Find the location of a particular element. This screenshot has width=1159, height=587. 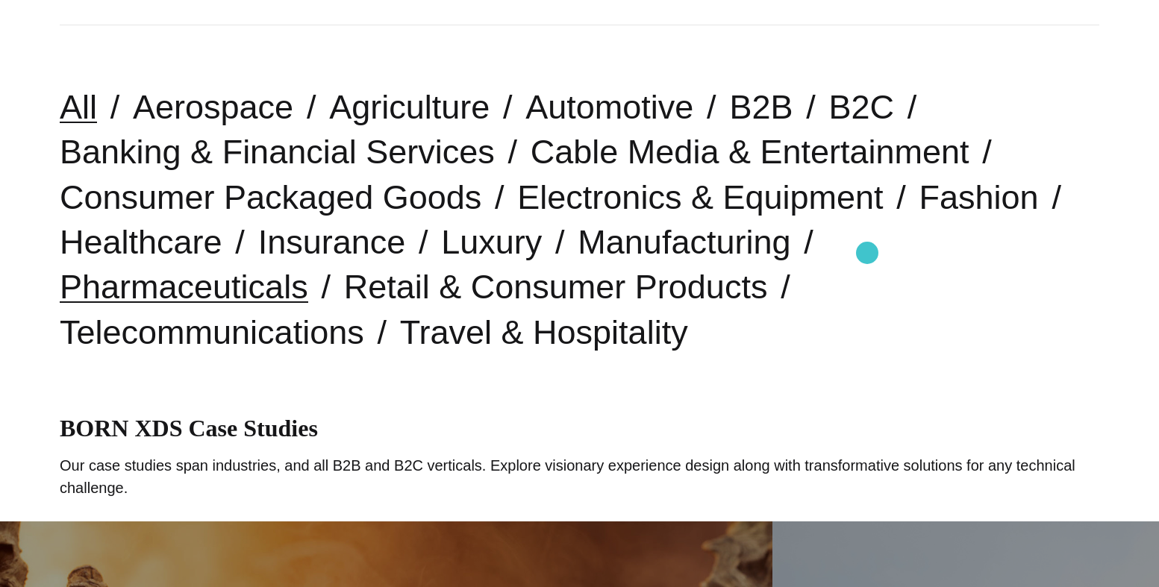

a: Fashion is located at coordinates (979, 197).